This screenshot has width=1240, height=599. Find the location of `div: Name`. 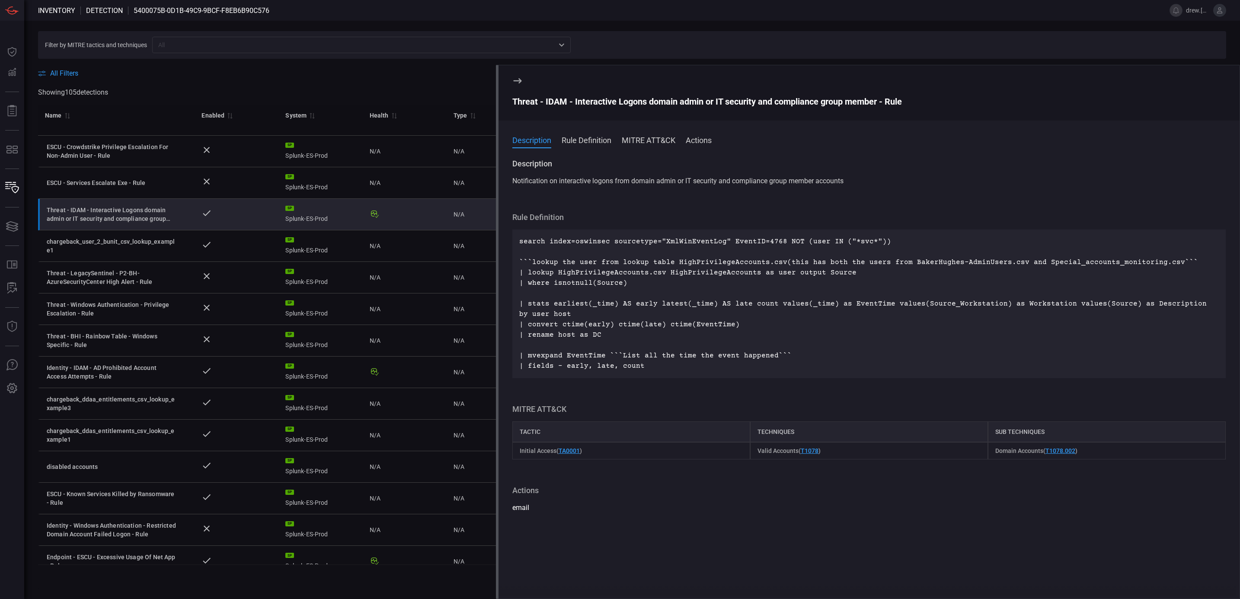

div: Name is located at coordinates (53, 115).